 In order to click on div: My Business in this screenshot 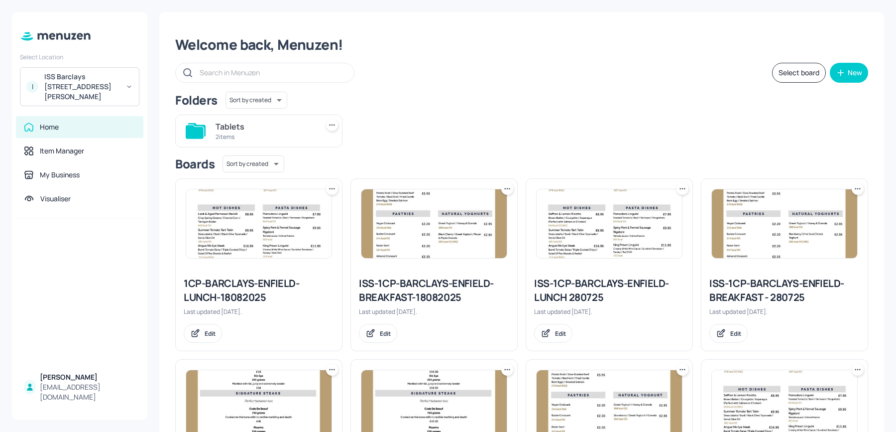, I will do `click(60, 175)`.